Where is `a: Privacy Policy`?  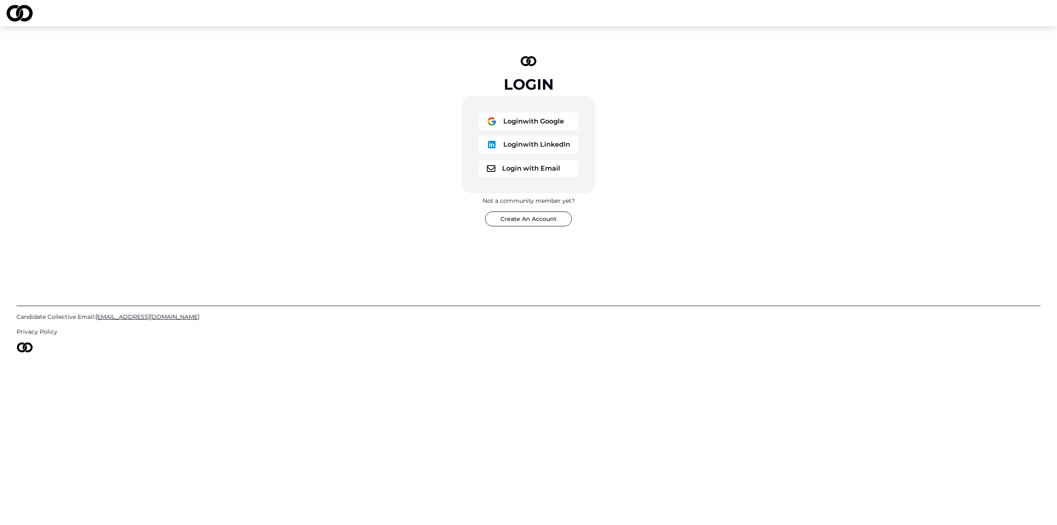 a: Privacy Policy is located at coordinates (529, 332).